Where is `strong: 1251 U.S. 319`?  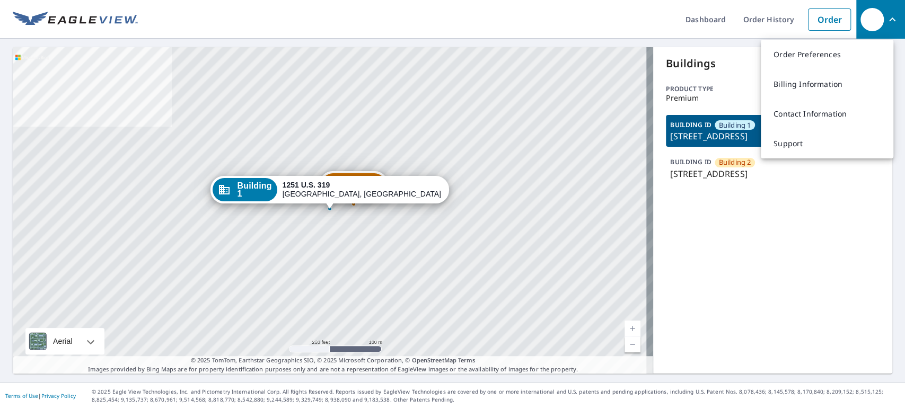 strong: 1251 U.S. 319 is located at coordinates (306, 185).